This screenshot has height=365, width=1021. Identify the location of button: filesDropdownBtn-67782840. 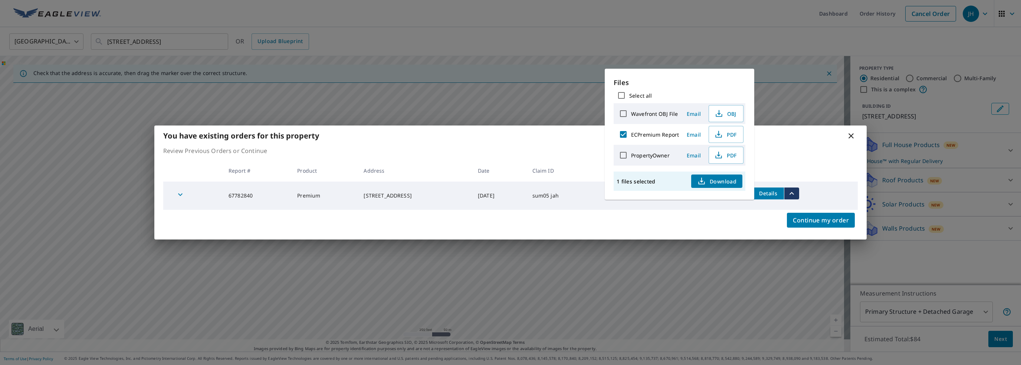
(791, 193).